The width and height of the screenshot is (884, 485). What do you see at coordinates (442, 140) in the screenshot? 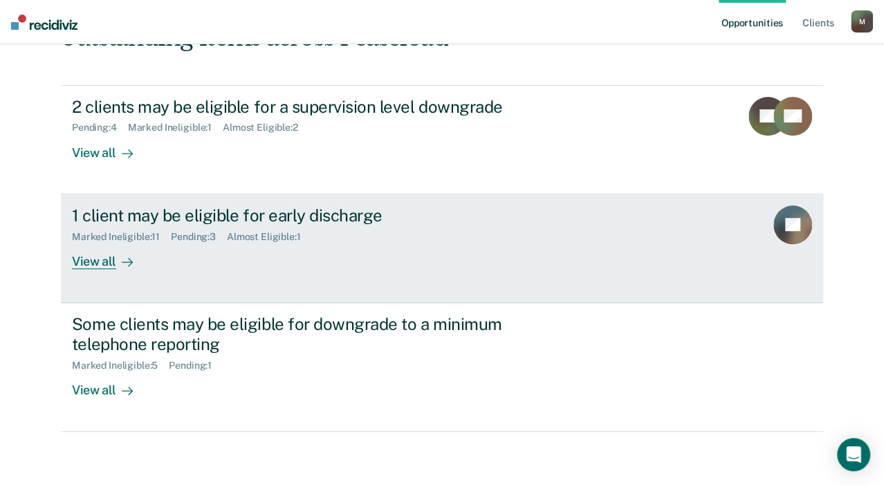
I see `a: 2 clients may be eligible for a supervision level downgradePending:4Marked Ineligible:1Almost Eli...` at bounding box center [442, 140].